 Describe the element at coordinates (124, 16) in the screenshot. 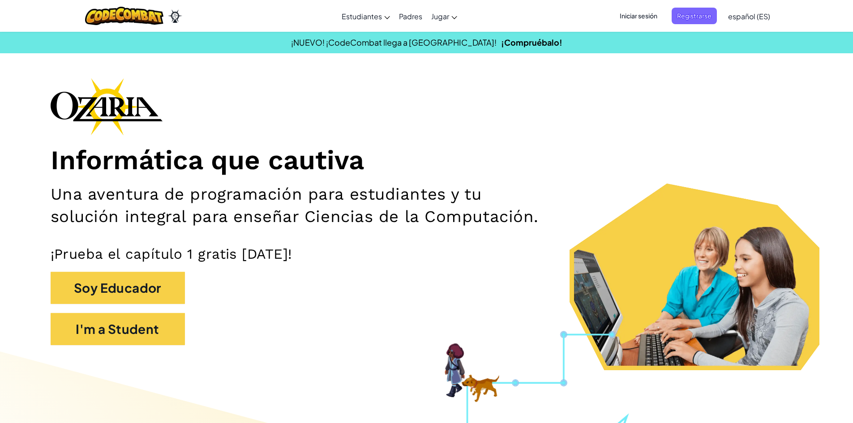

I see `img: CodeCombat logo` at that location.